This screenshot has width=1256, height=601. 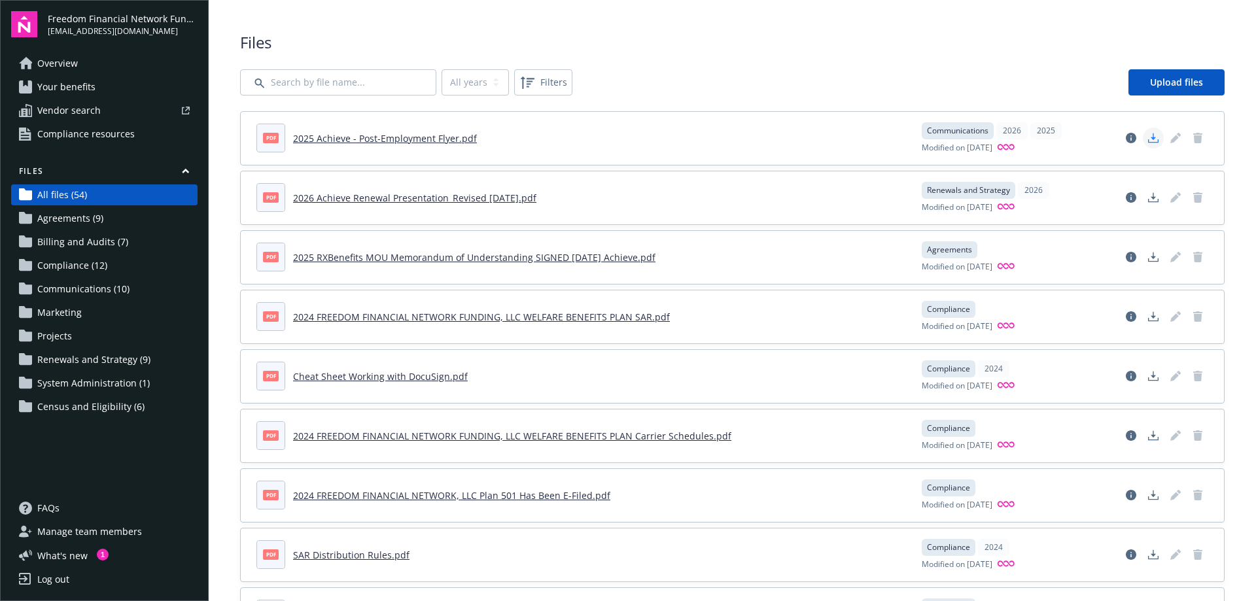 I want to click on a: Cheat Sheet Working with DocuSign.pdf, so click(x=380, y=376).